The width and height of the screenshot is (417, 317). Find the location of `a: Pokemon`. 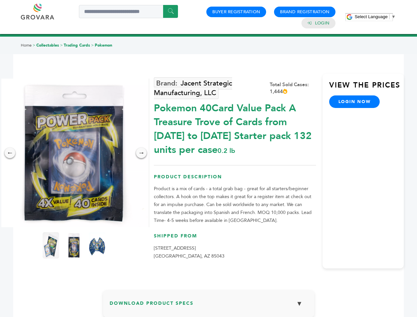

a: Pokemon is located at coordinates (103, 45).